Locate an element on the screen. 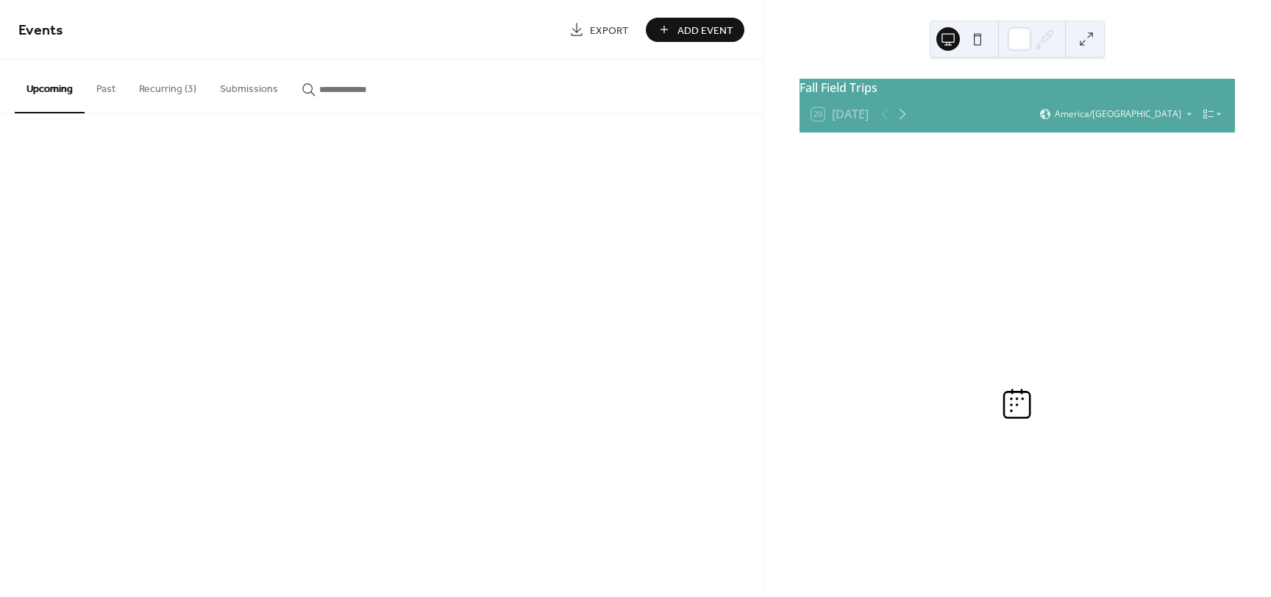 The height and width of the screenshot is (597, 1271). button: Past is located at coordinates (106, 85).